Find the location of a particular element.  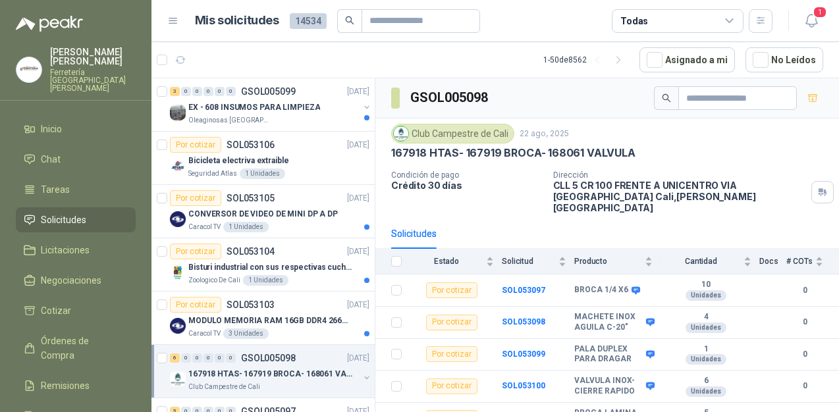

div: 3 is located at coordinates (175, 92).